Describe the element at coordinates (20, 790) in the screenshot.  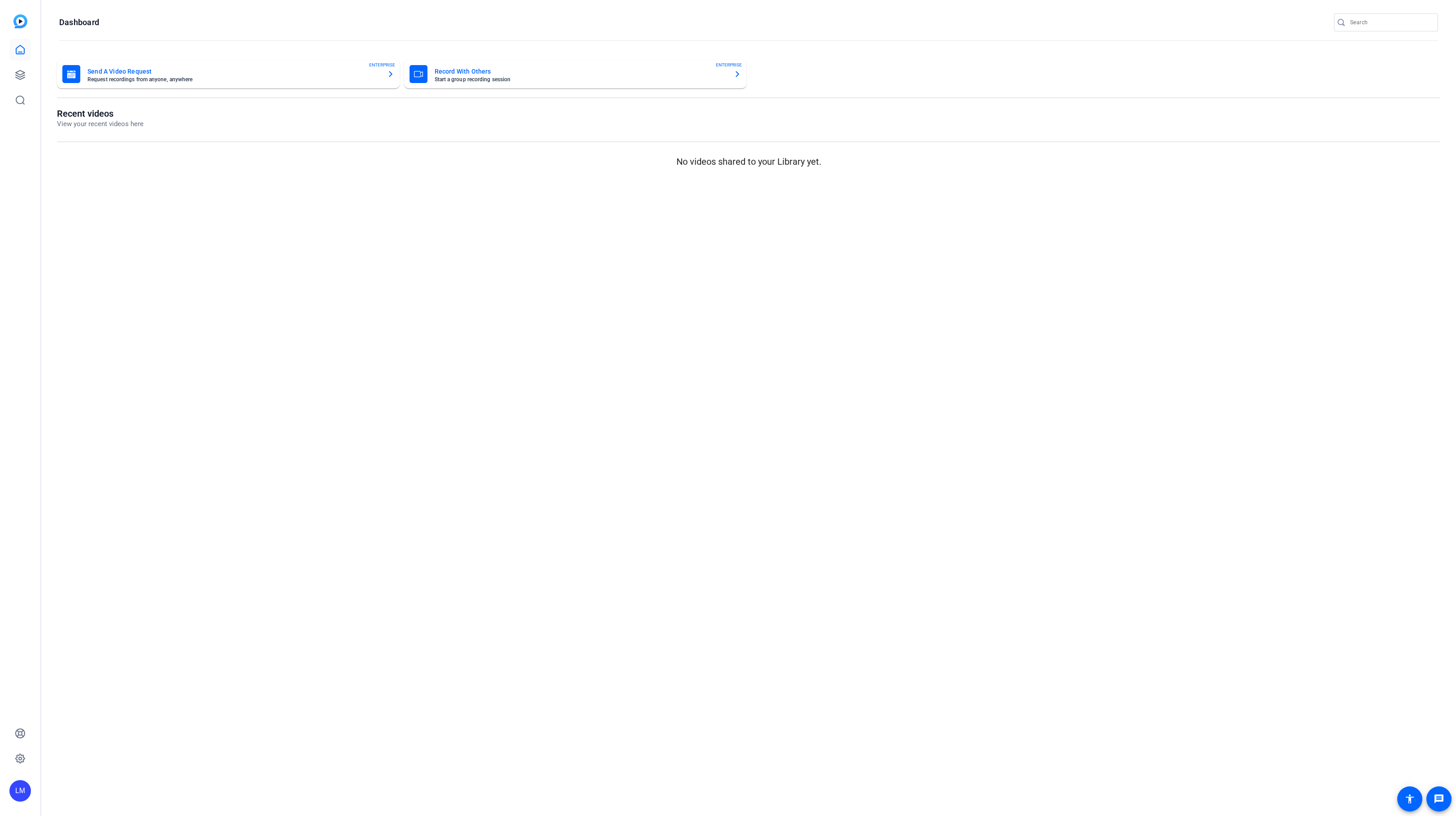
I see `div: LM` at that location.